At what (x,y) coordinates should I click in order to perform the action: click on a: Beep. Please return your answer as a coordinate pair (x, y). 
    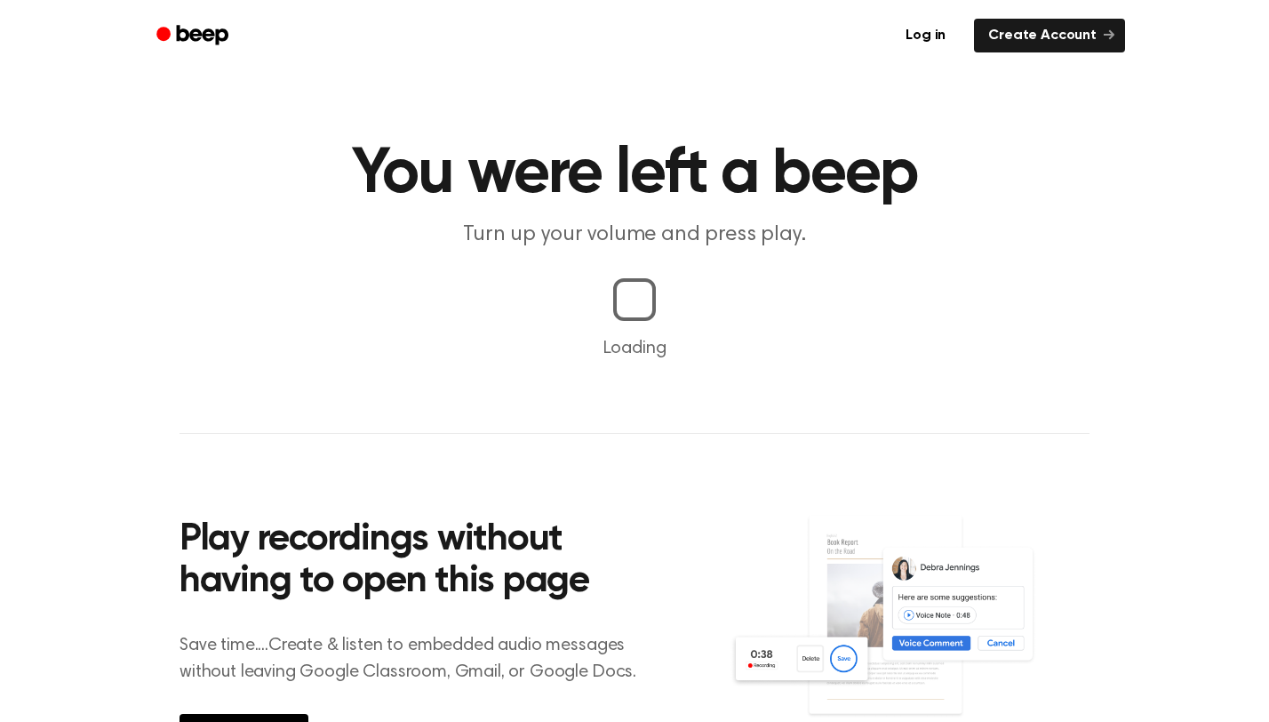
    Looking at the image, I should click on (194, 36).